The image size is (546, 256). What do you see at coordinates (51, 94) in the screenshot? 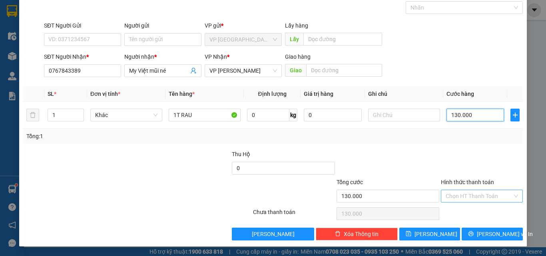
I see `span: SL` at bounding box center [51, 94].